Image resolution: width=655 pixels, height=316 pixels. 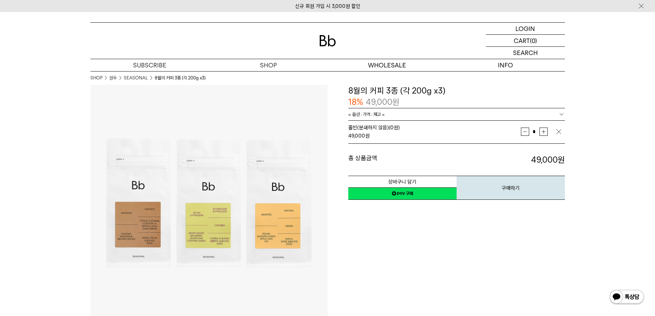 What do you see at coordinates (522, 41) in the screenshot?
I see `p: CART` at bounding box center [522, 41].